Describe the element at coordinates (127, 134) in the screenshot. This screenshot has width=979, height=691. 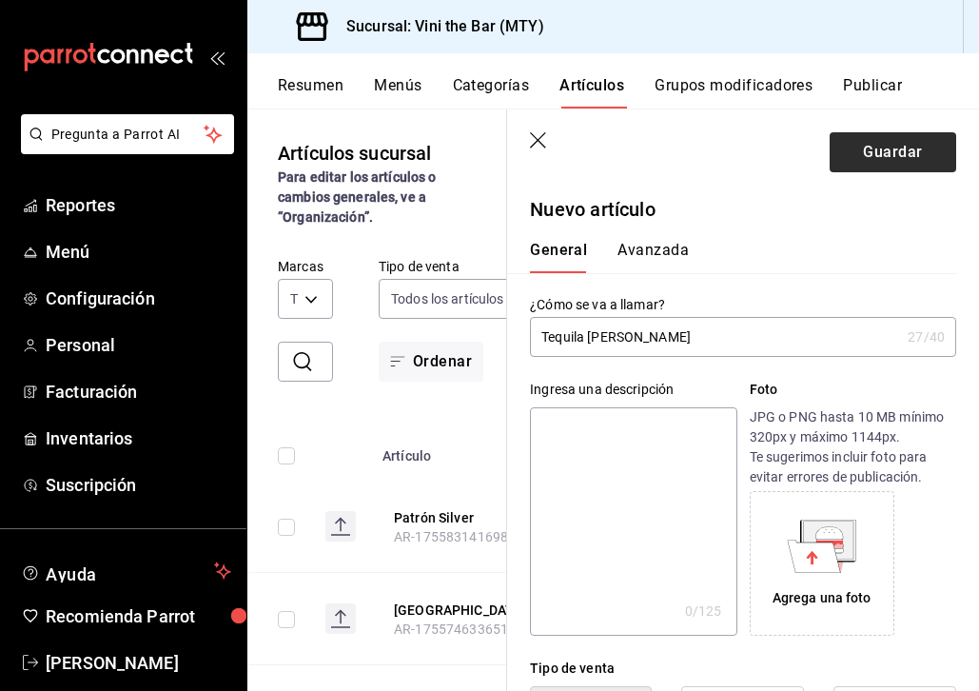
I see `span: Pregunta a Parrot AI` at that location.